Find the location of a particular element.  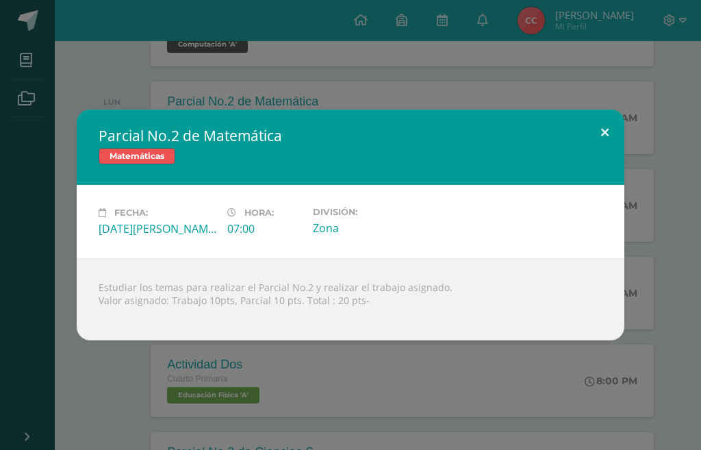

h2: Parcial No.2 de Matemática is located at coordinates (350, 136).